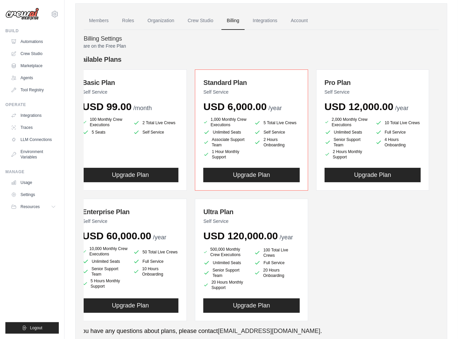 Image resolution: width=458 pixels, height=339 pixels. What do you see at coordinates (156, 252) in the screenshot?
I see `li: 50 Total Live Crews` at bounding box center [156, 252].